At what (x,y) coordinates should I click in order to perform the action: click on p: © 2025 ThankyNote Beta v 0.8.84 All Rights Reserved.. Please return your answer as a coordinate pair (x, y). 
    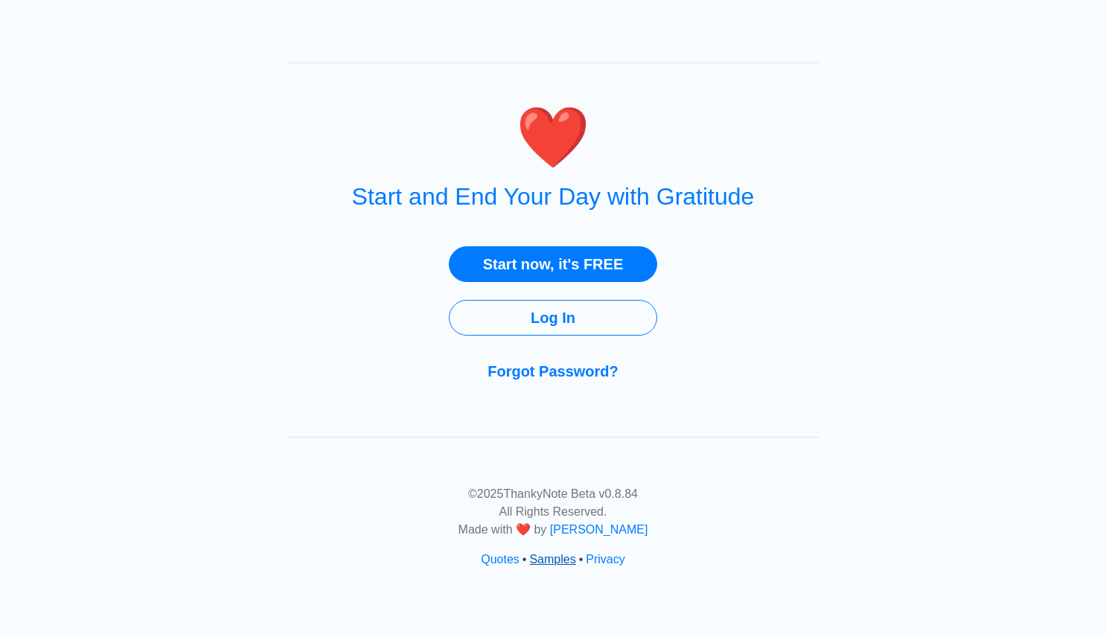
    Looking at the image, I should click on (553, 503).